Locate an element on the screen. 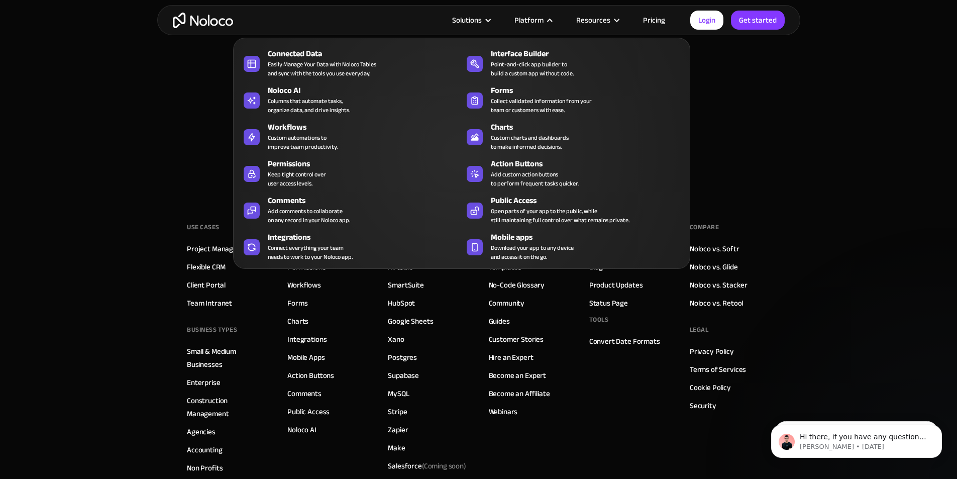  a: Noloco vs. Softr is located at coordinates (714, 249).